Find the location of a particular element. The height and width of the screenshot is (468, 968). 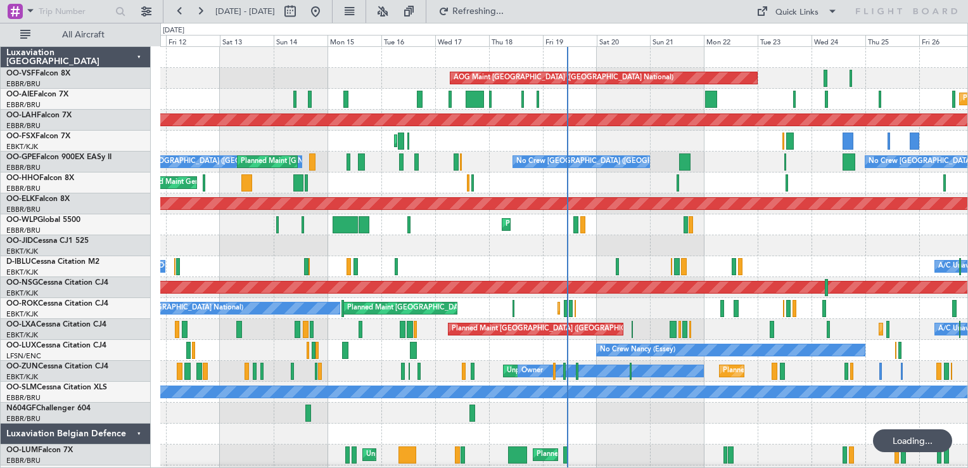

div: Thu 25 is located at coordinates (892, 41).